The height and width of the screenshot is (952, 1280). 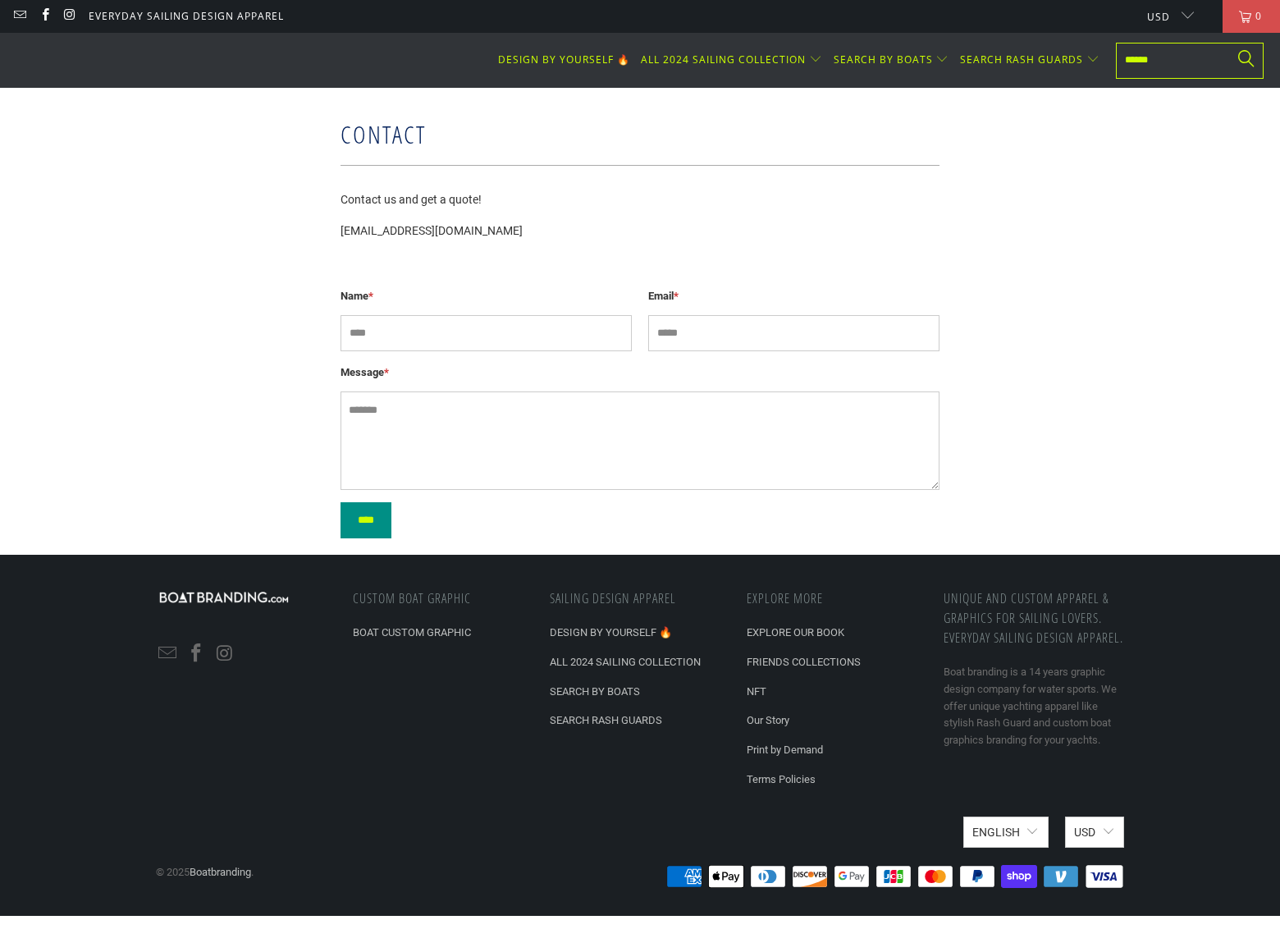 What do you see at coordinates (1029, 60) in the screenshot?
I see `summary: SEARCH RASH GUARDS` at bounding box center [1029, 60].